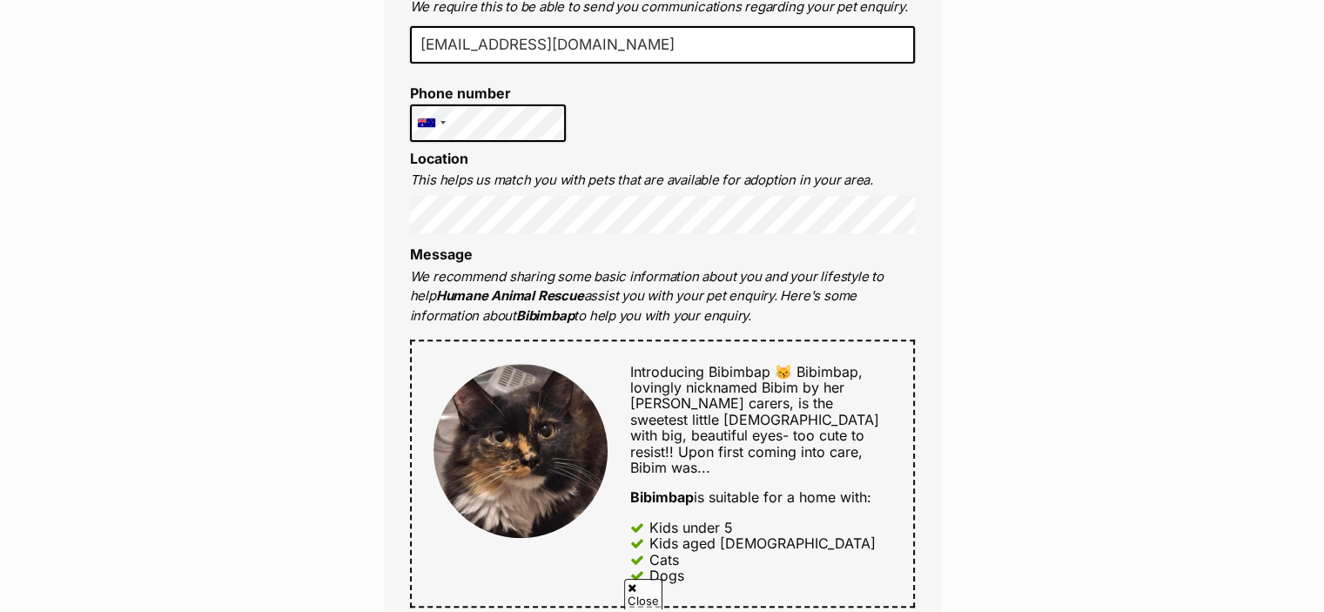 This screenshot has width=1324, height=612. What do you see at coordinates (439, 158) in the screenshot?
I see `label: Location` at bounding box center [439, 158].